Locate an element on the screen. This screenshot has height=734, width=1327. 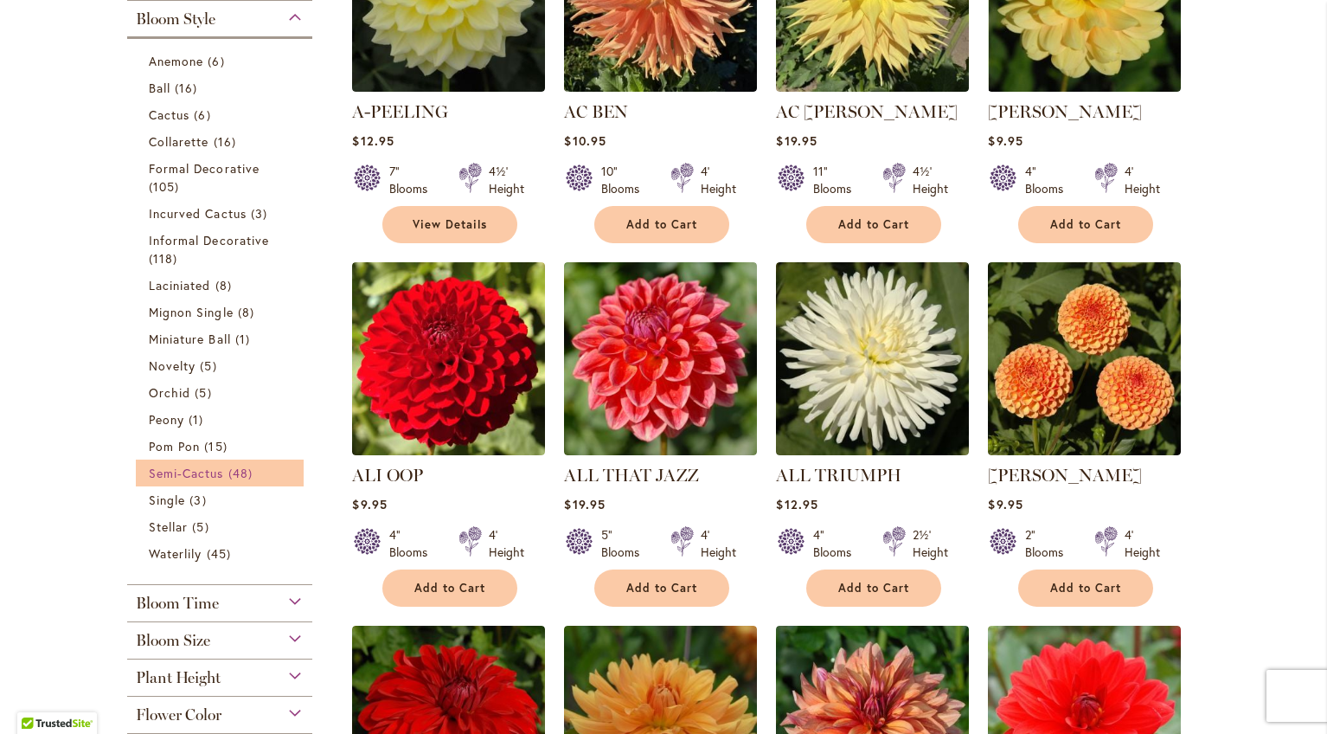
a: Miniature Ball 1 is located at coordinates (221, 338).